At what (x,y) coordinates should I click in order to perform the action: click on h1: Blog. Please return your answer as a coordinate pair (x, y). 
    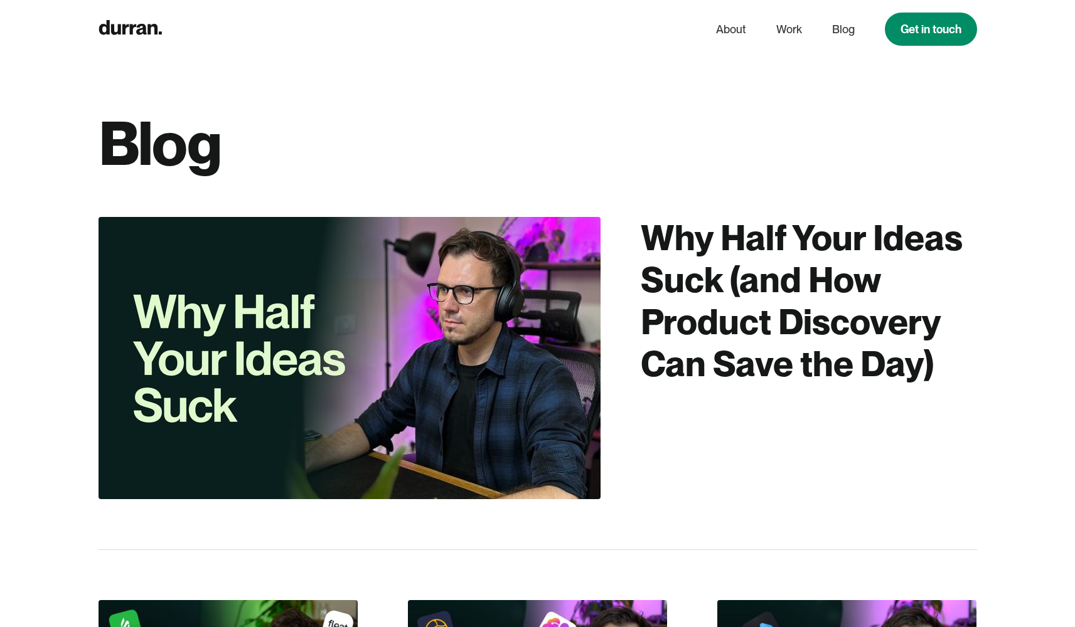
    Looking at the image, I should click on (538, 144).